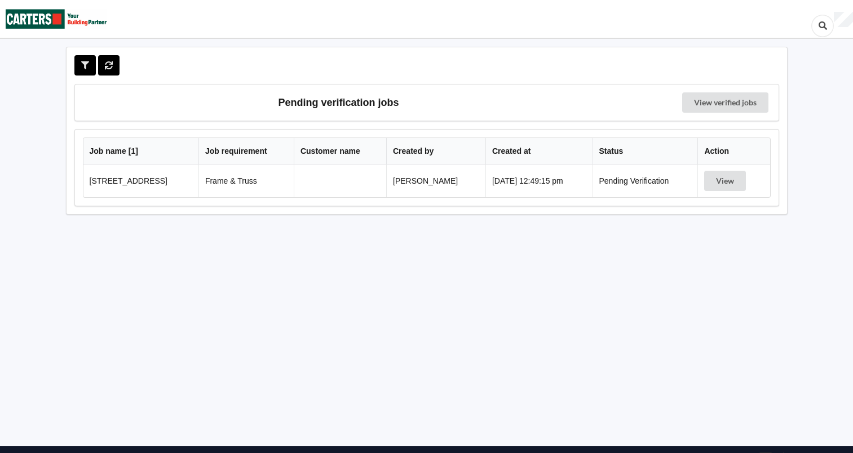 This screenshot has width=853, height=453. Describe the element at coordinates (56, 19) in the screenshot. I see `img: Carters` at that location.